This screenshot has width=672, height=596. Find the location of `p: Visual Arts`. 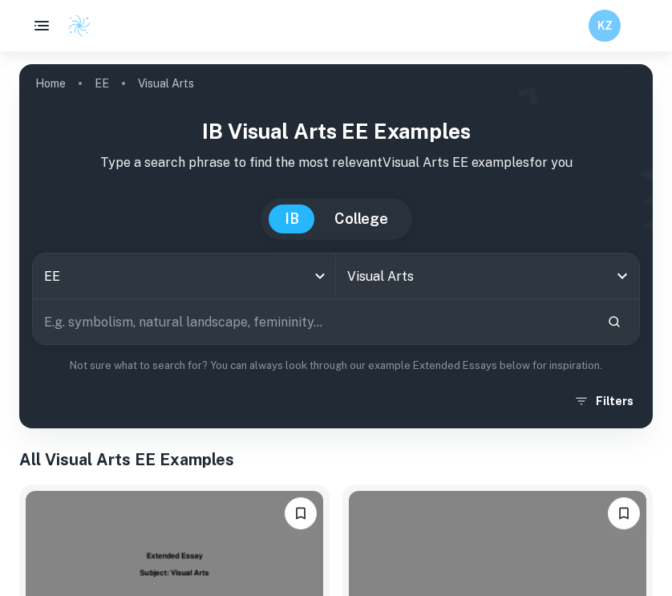

p: Visual Arts is located at coordinates (166, 83).